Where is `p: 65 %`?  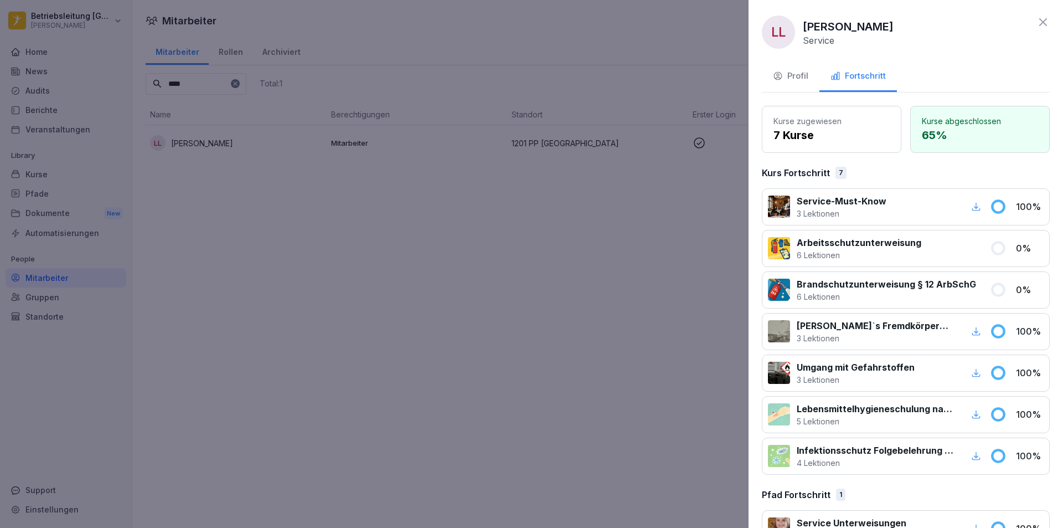 p: 65 % is located at coordinates (980, 135).